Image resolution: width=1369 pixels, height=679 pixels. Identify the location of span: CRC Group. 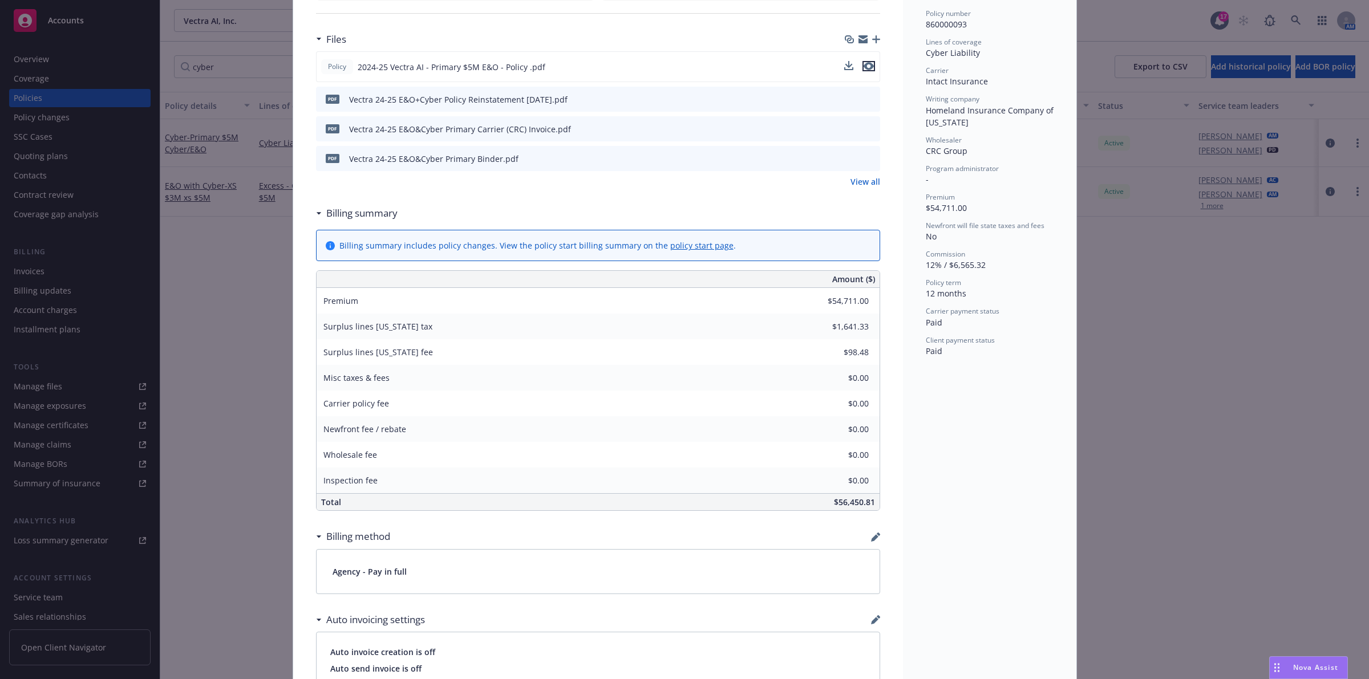
(946, 151).